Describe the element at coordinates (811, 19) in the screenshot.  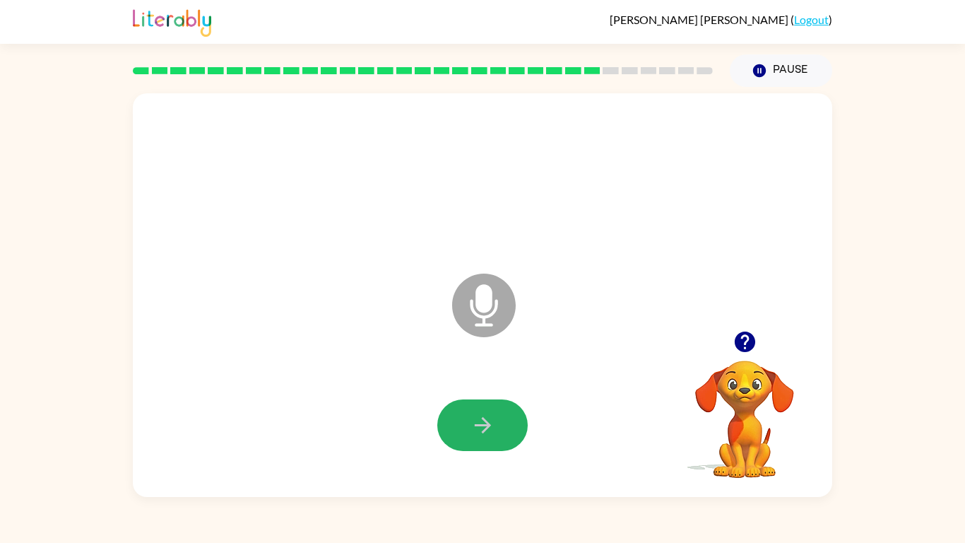
I see `a: Logout` at that location.